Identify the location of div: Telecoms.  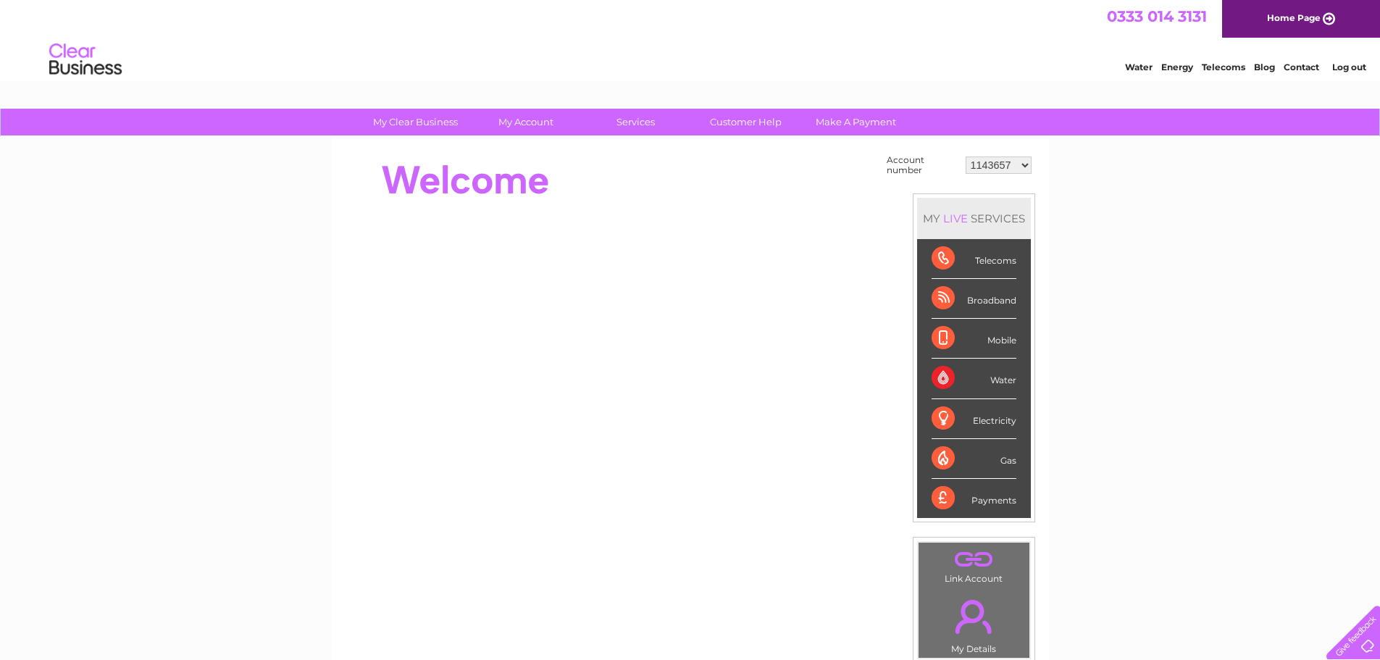
(974, 259).